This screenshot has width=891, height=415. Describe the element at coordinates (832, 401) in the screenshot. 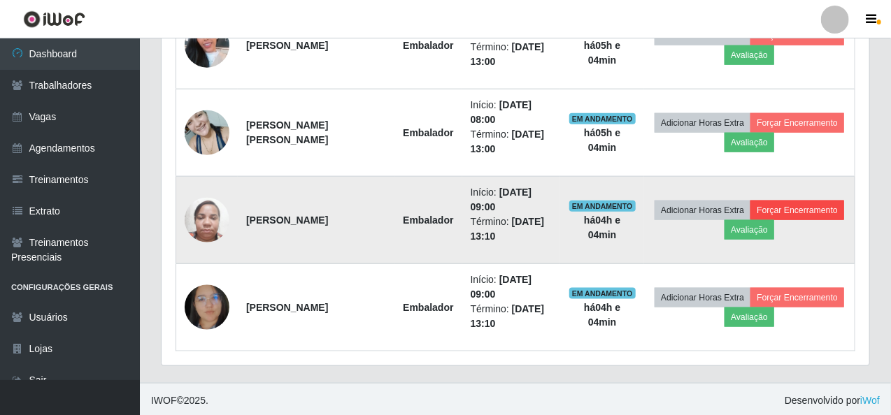

I see `span: Desenvolvido por` at that location.